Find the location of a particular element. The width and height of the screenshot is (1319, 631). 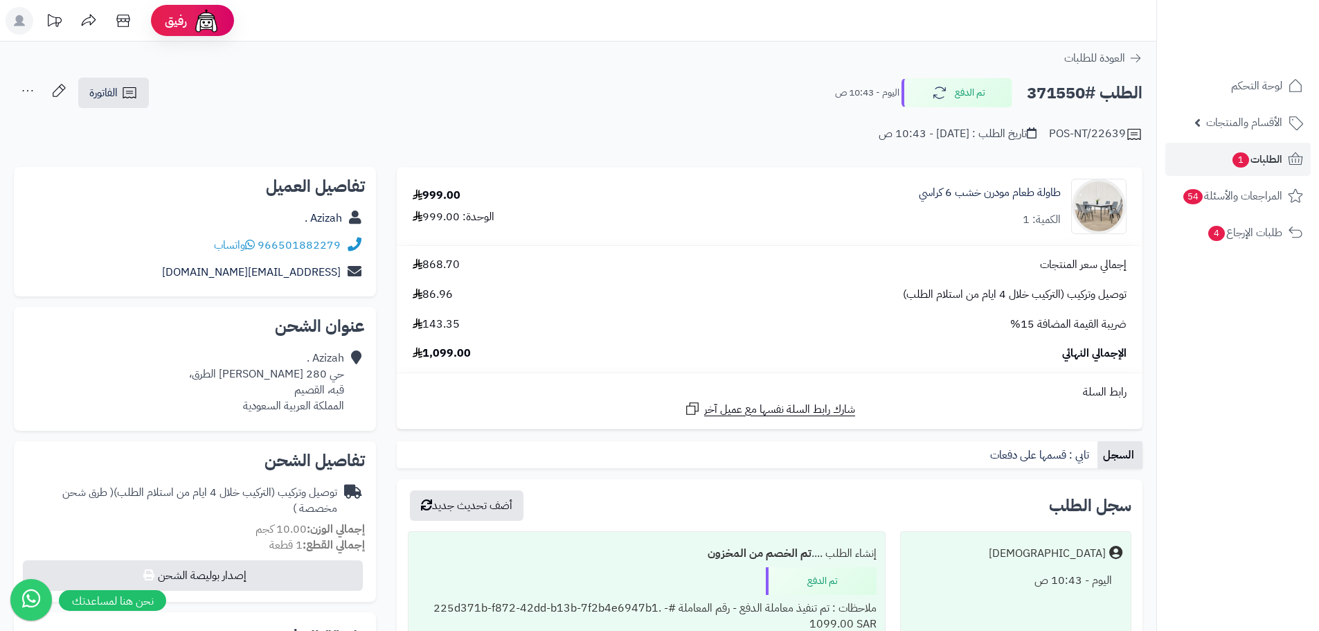

img: ai-face.png is located at coordinates (206, 21).